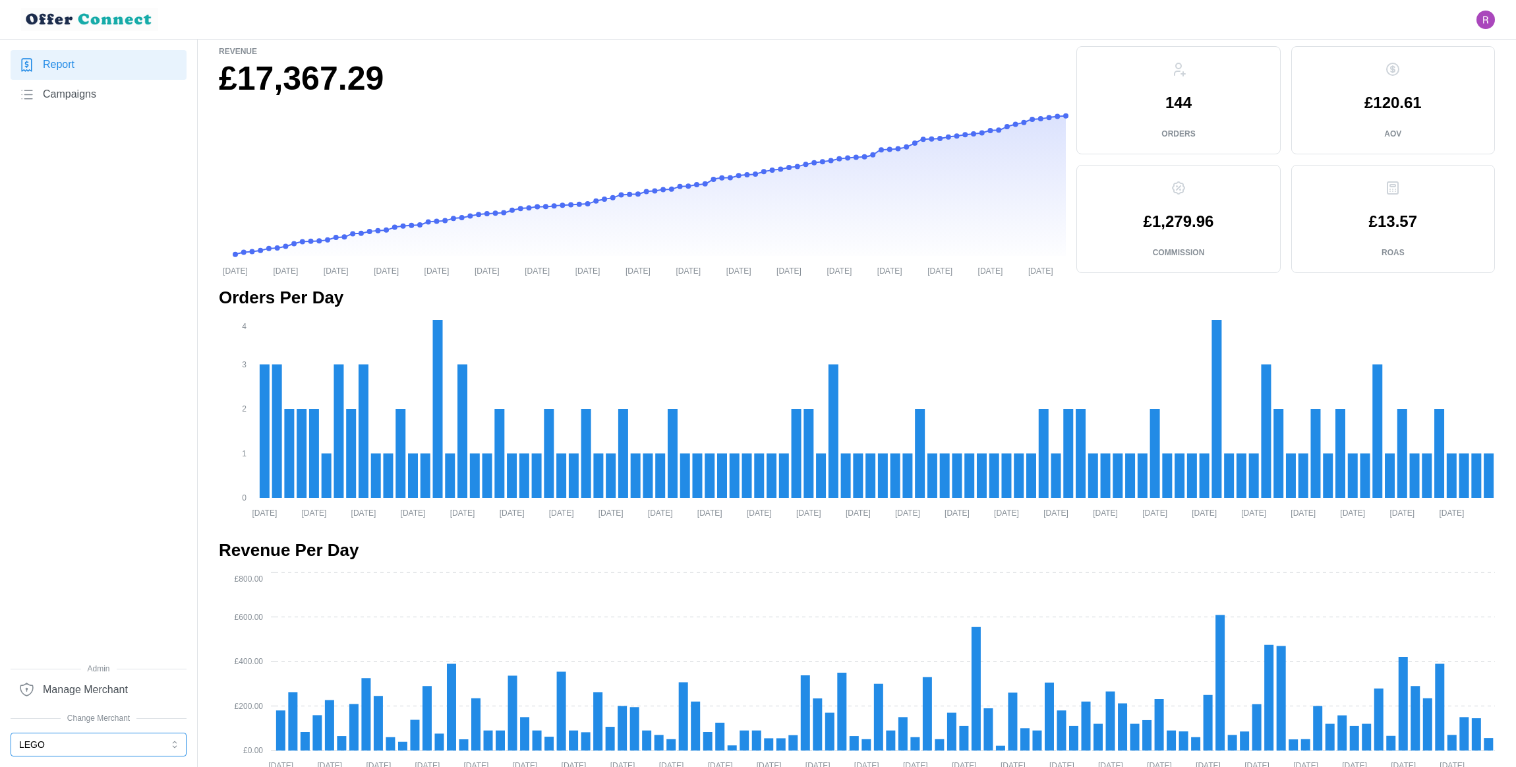  I want to click on button: LEGO, so click(98, 744).